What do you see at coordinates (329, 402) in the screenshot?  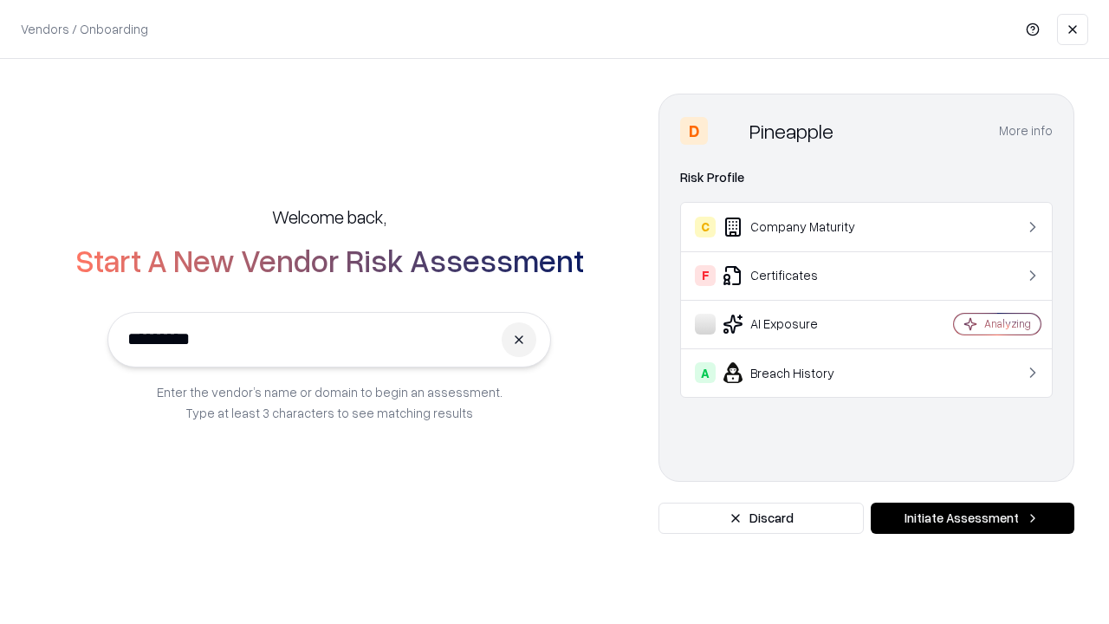 I see `p: Enter the vendor’s name or domain to begin an assessment. Type at least 3 characters to see match...` at bounding box center [329, 402].